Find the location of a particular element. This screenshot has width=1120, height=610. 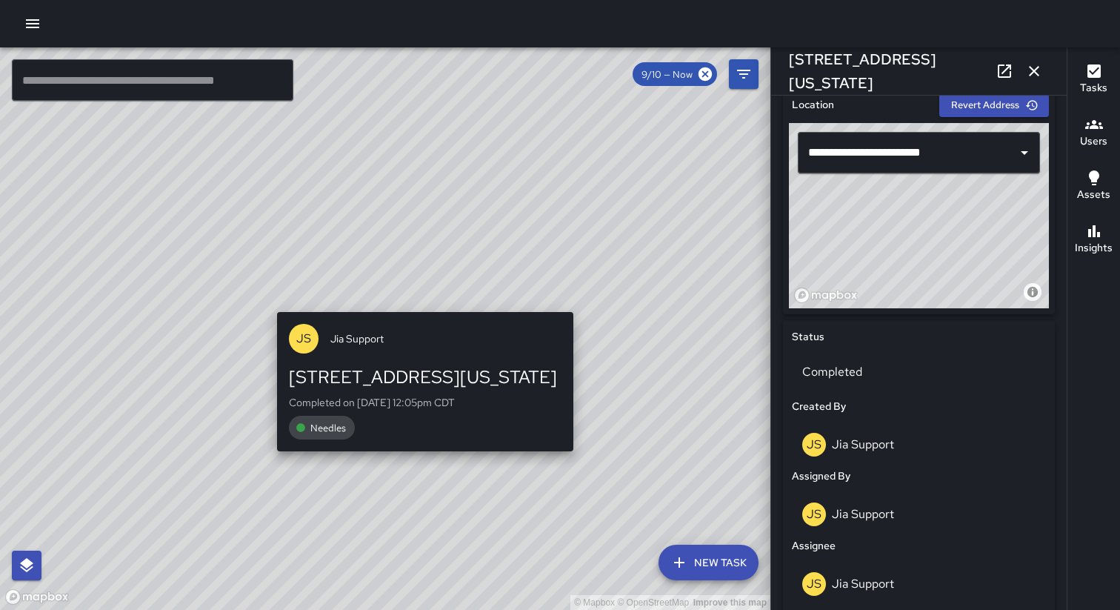

h6: Assignee is located at coordinates (813, 546).